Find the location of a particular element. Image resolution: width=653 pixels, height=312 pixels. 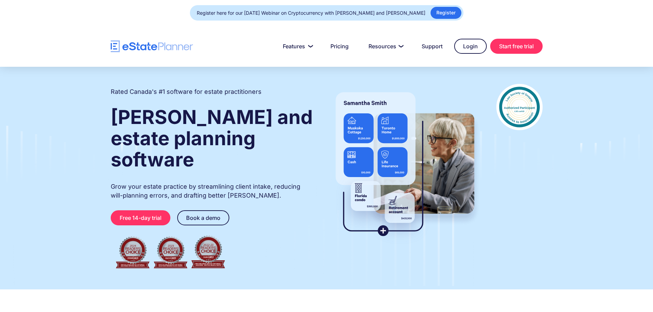

h2: Rated Canada's #1 software for estate practitioners is located at coordinates (186, 92).